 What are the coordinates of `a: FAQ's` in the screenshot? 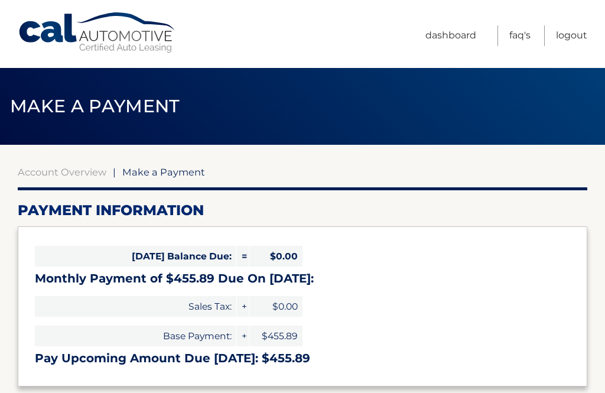 It's located at (520, 35).